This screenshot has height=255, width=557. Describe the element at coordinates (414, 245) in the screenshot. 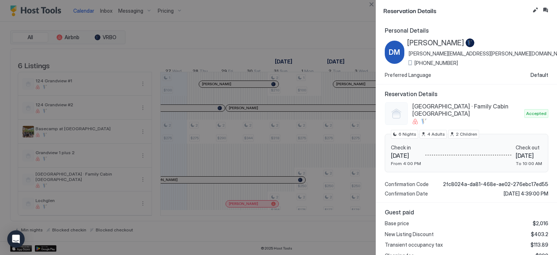

I see `span: Transient occupancy tax` at that location.